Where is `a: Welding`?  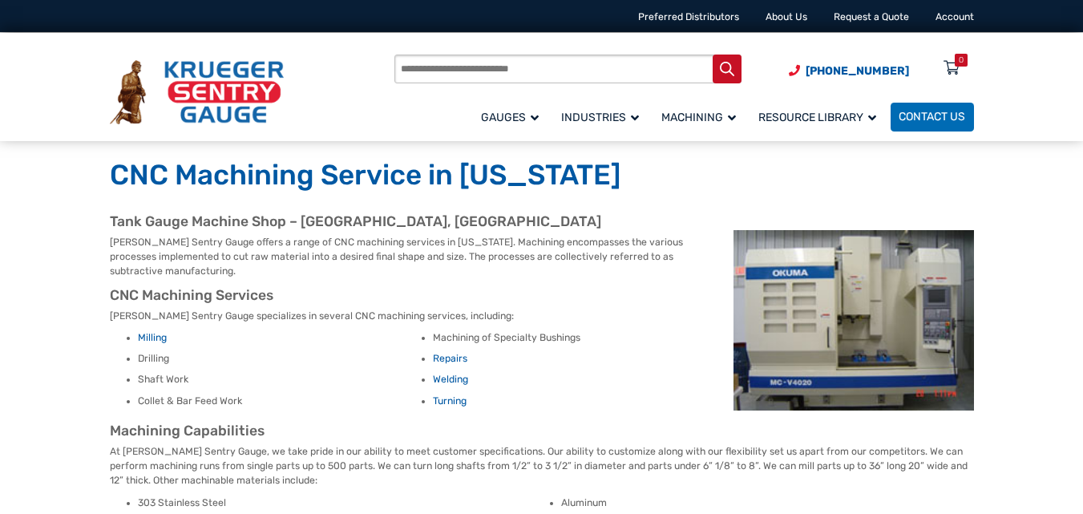
a: Welding is located at coordinates (451, 379).